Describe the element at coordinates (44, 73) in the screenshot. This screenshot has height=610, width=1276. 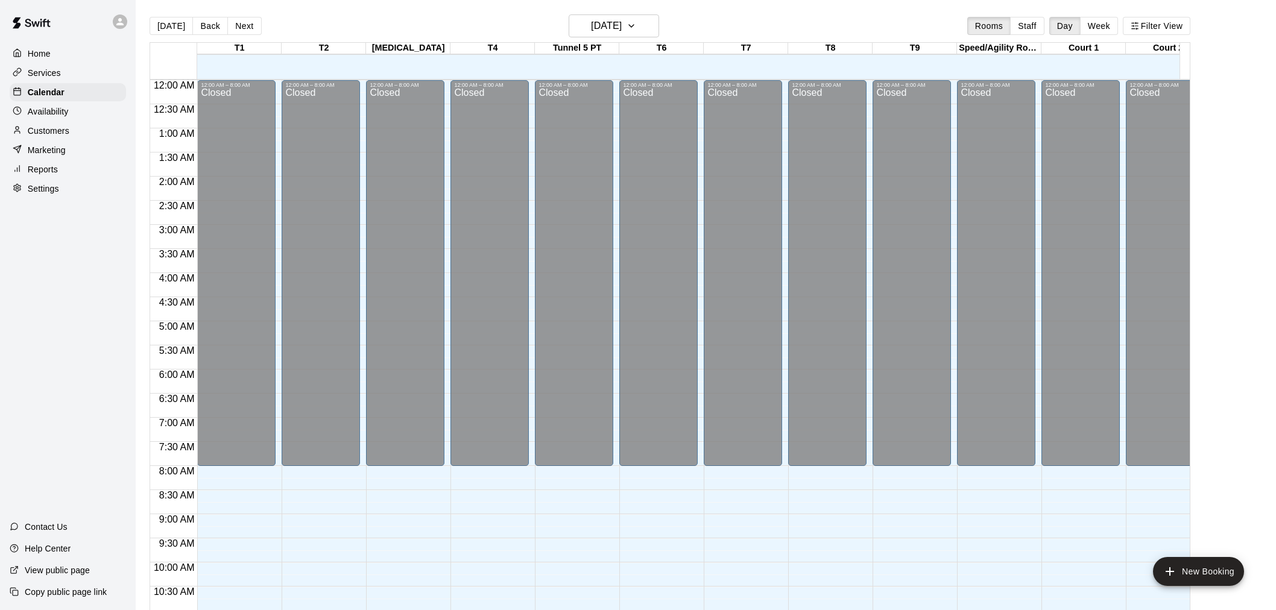
I see `p: Services` at that location.